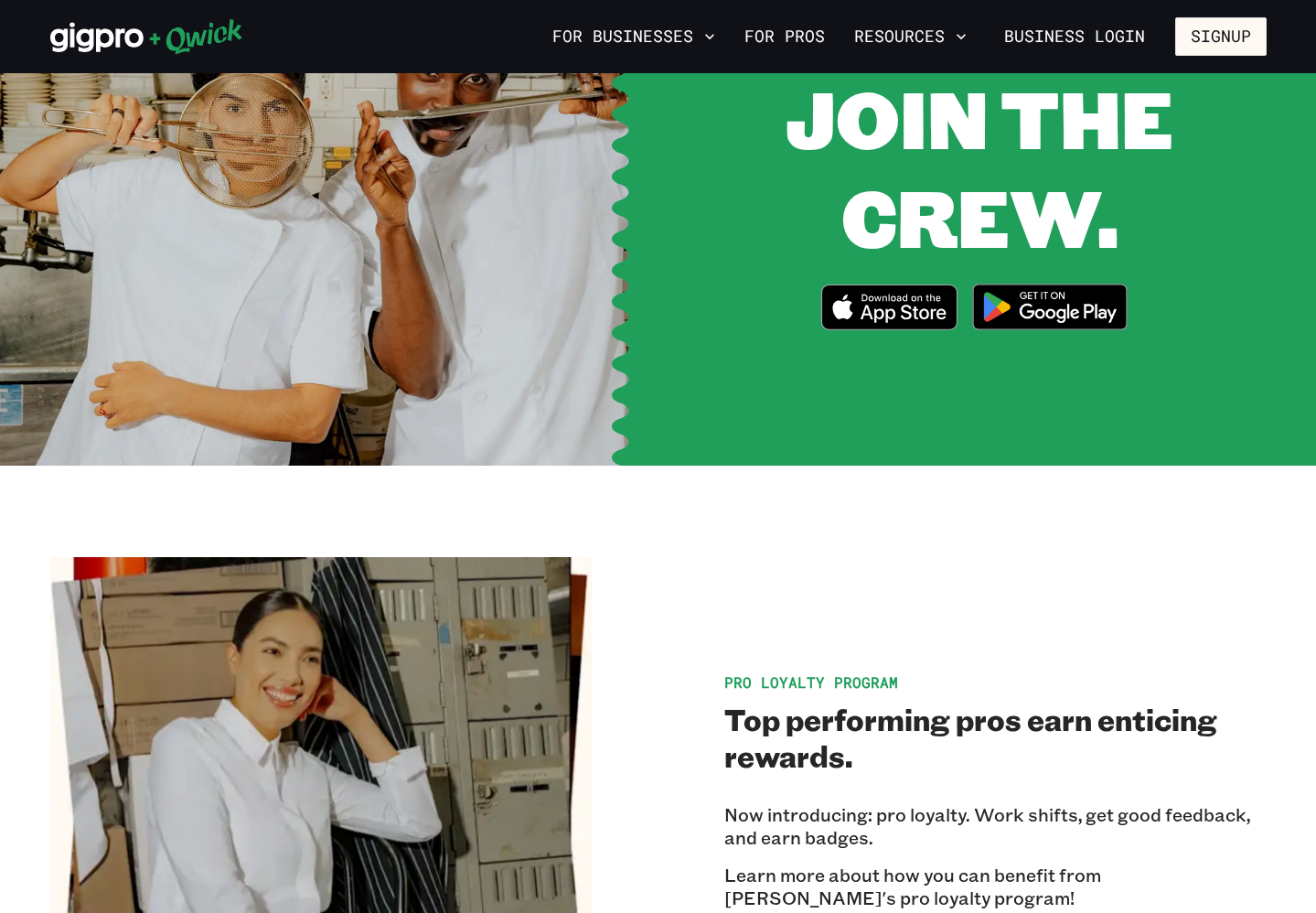 Image resolution: width=1316 pixels, height=913 pixels. I want to click on button: For Businesses, so click(634, 37).